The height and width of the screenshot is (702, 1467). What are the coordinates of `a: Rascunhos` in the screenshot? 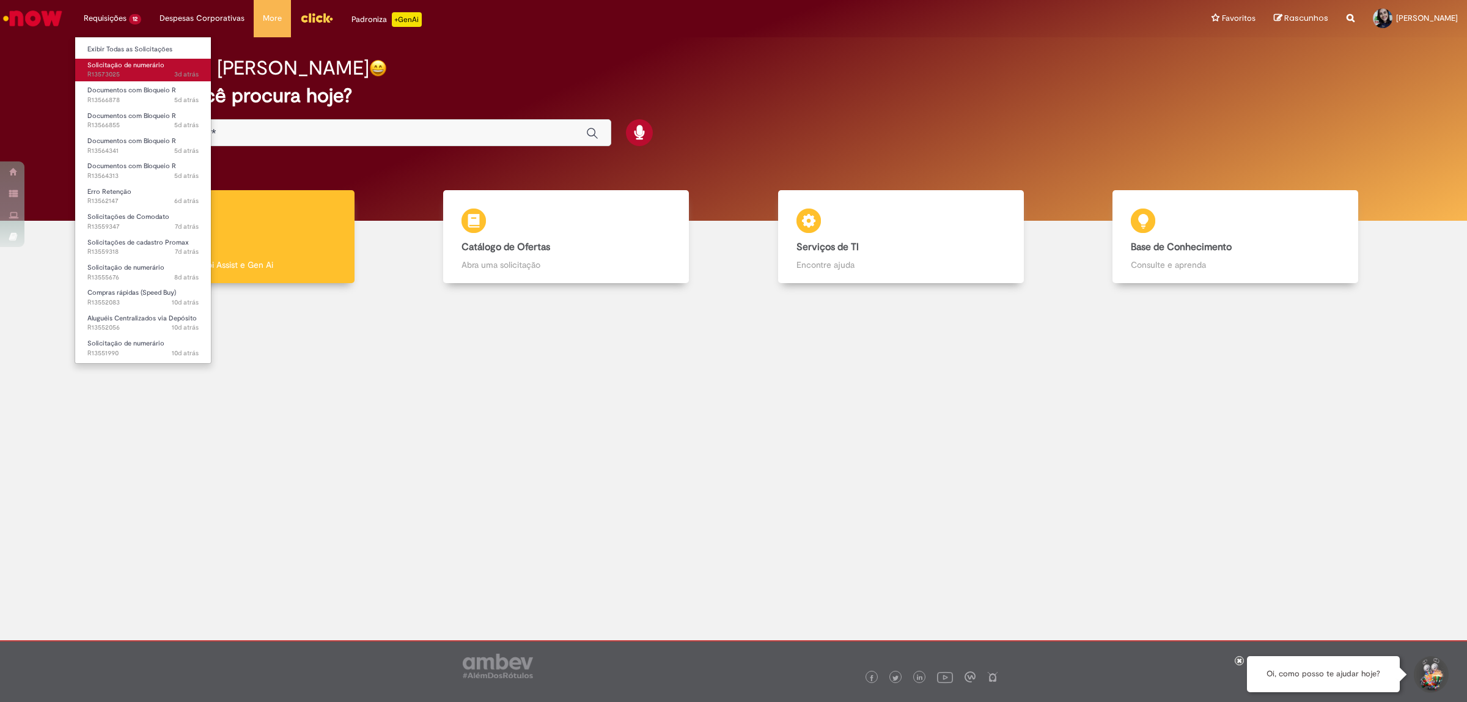 It's located at (1301, 18).